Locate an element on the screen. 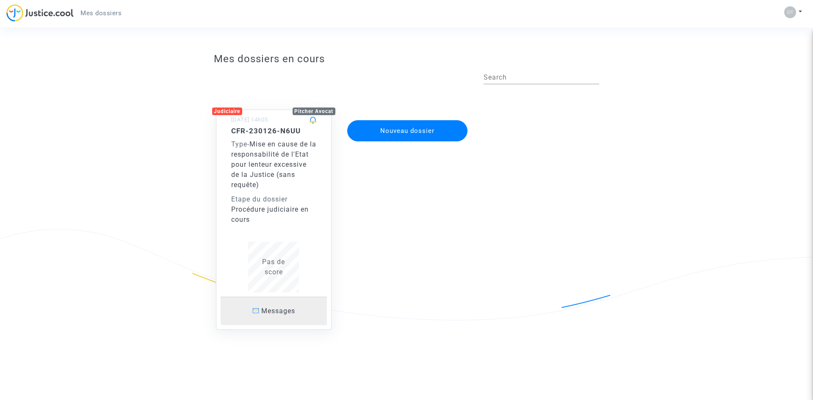  h5: CFR-230126-N6UU is located at coordinates (274, 131).